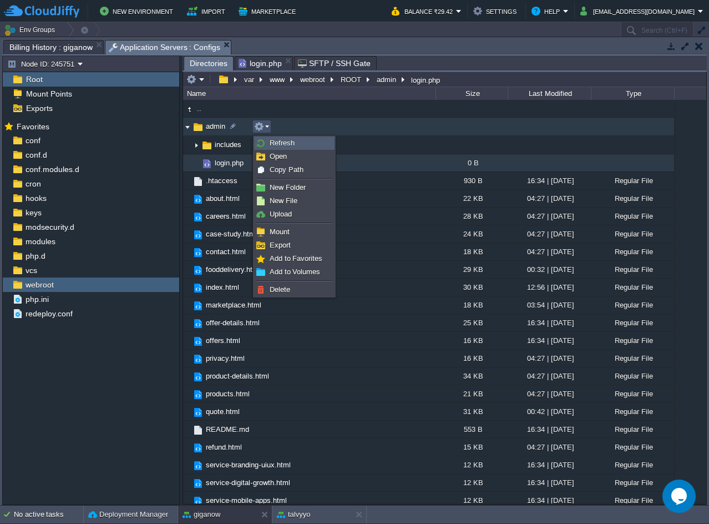 This screenshot has width=709, height=524. Describe the element at coordinates (40, 241) in the screenshot. I see `span: modules` at that location.